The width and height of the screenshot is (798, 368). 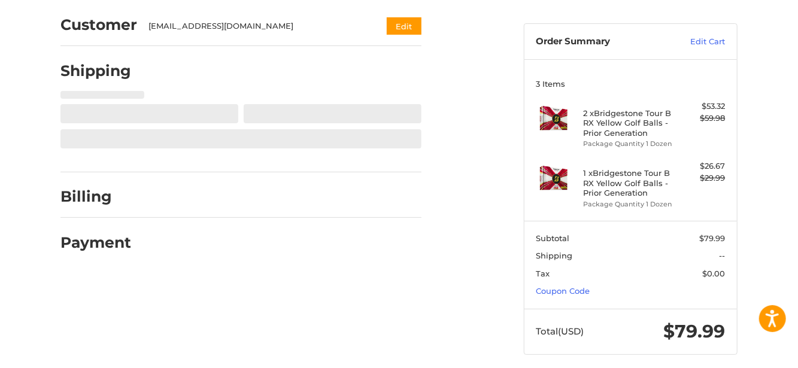 I want to click on h3: Order Summary, so click(x=601, y=42).